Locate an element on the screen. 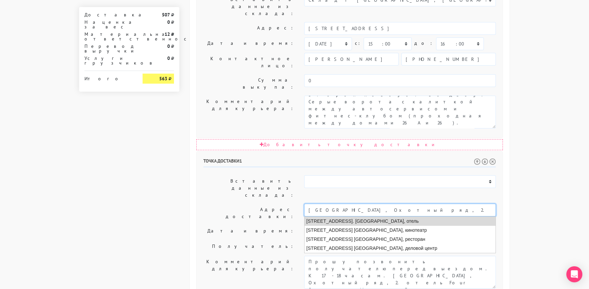 Image resolution: width=589 pixels, height=289 pixels. input: Имя is located at coordinates (351, 59).